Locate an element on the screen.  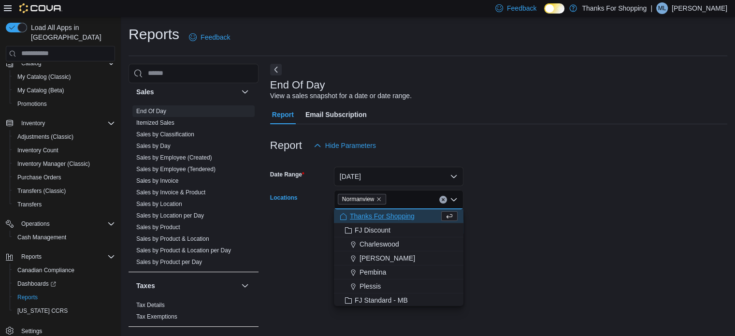
button: Remove Normanview from selection in this group is located at coordinates (379, 199).